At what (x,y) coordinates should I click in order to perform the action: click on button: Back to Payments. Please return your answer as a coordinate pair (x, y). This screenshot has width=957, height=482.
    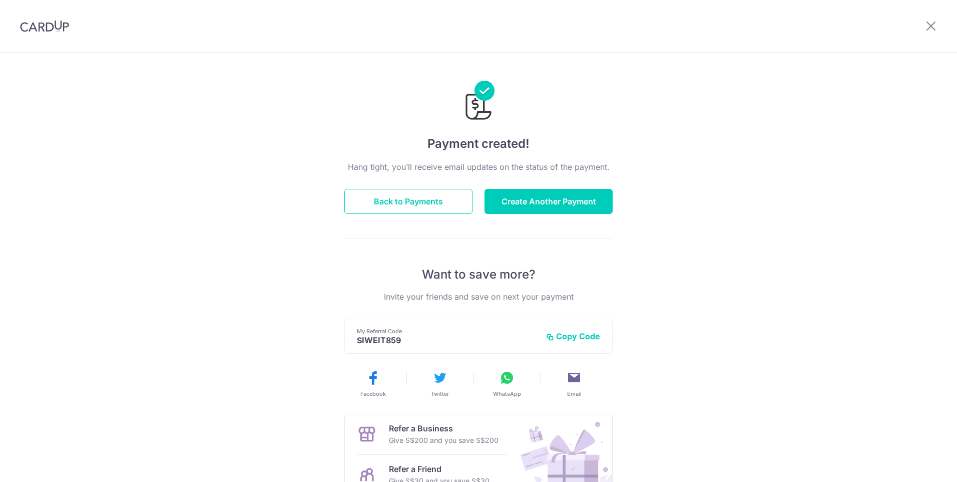
    Looking at the image, I should click on (409, 201).